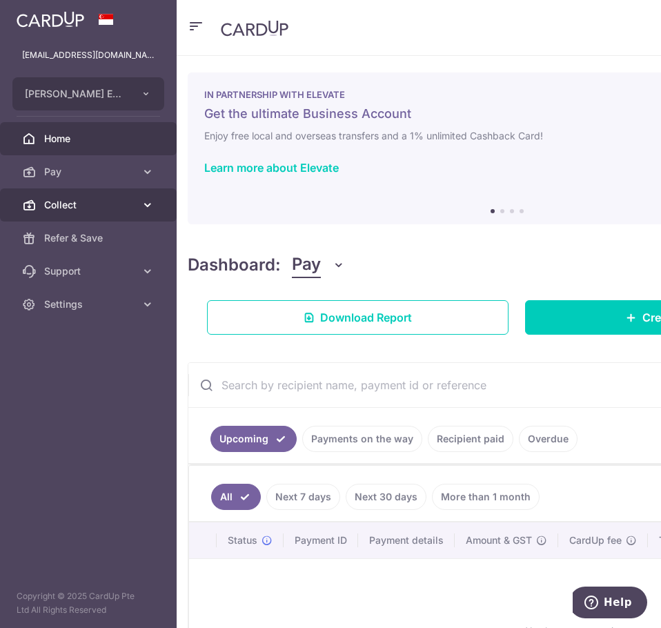 This screenshot has height=628, width=661. I want to click on a: Download Report, so click(357, 317).